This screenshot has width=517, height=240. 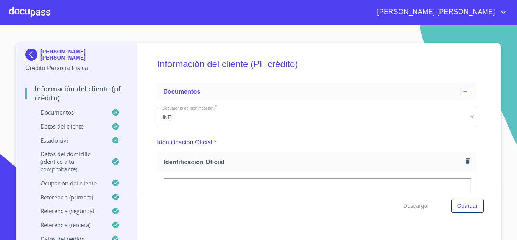 What do you see at coordinates (68, 112) in the screenshot?
I see `p: Documentos` at bounding box center [68, 112].